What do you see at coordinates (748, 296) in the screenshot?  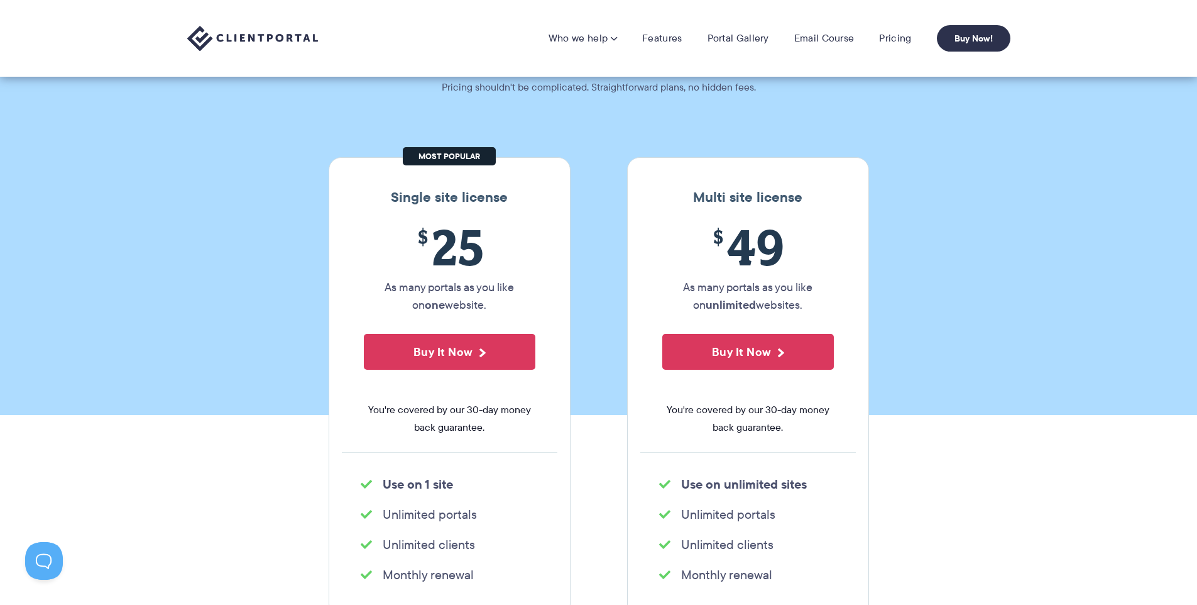 I see `p: As many portals as you like on websites.` at bounding box center [748, 296].